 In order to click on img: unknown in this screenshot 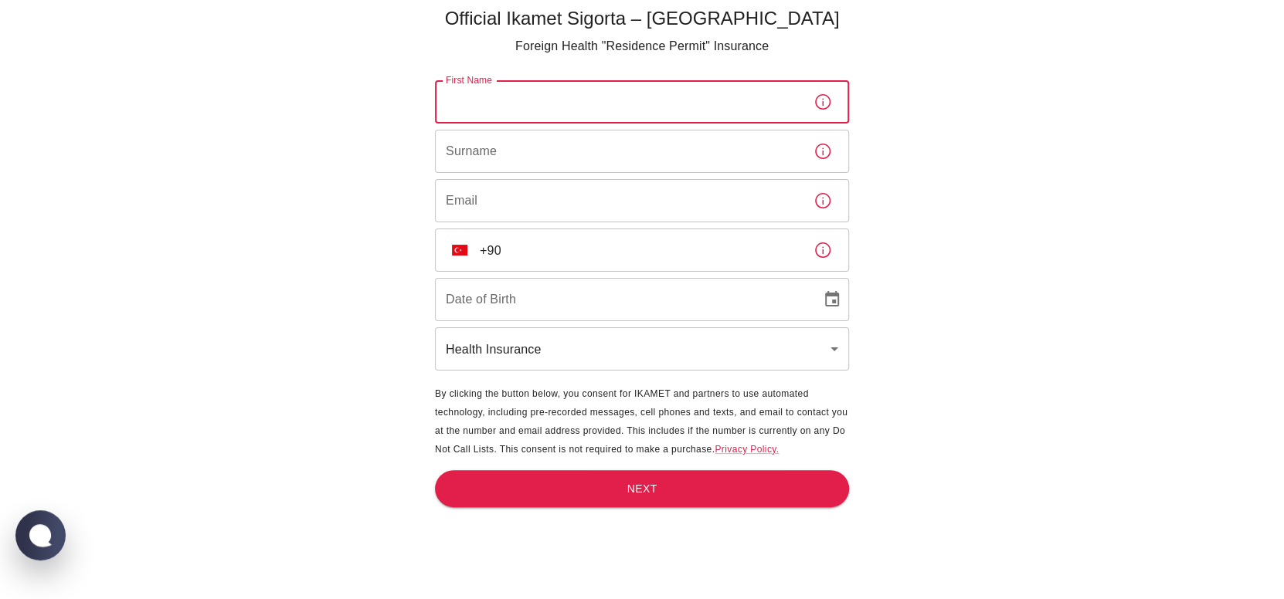, I will do `click(460, 250)`.